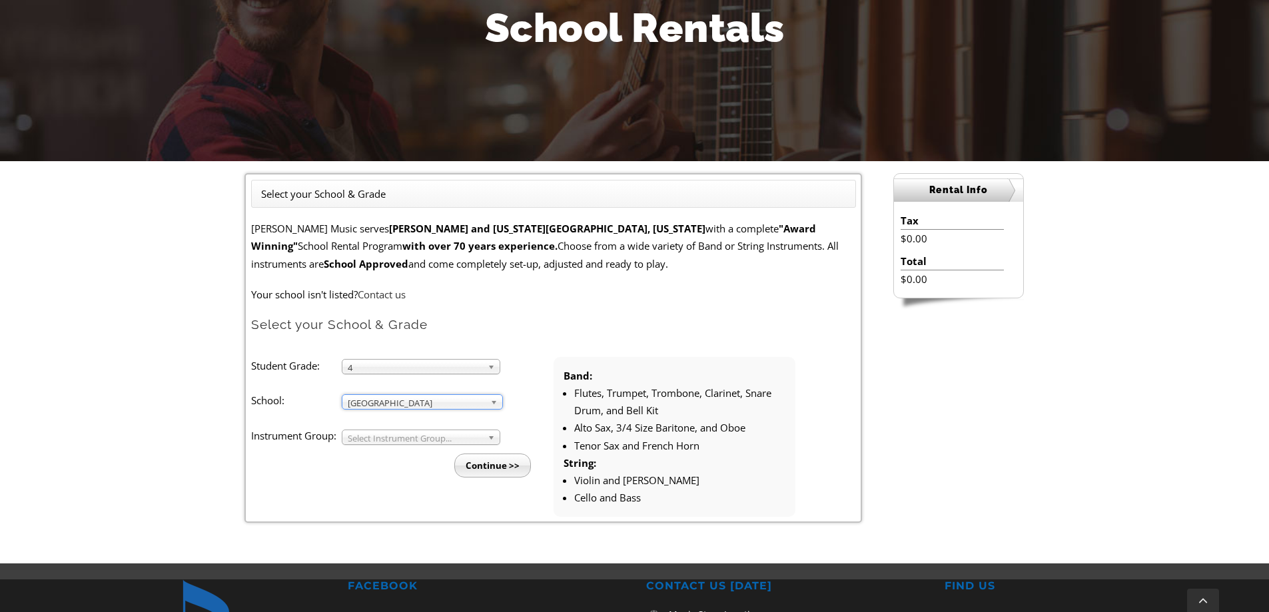  I want to click on li: Flutes, Trumpet, Trombone, Clarinet, Snare Drum, and Bell Kit, so click(680, 402).